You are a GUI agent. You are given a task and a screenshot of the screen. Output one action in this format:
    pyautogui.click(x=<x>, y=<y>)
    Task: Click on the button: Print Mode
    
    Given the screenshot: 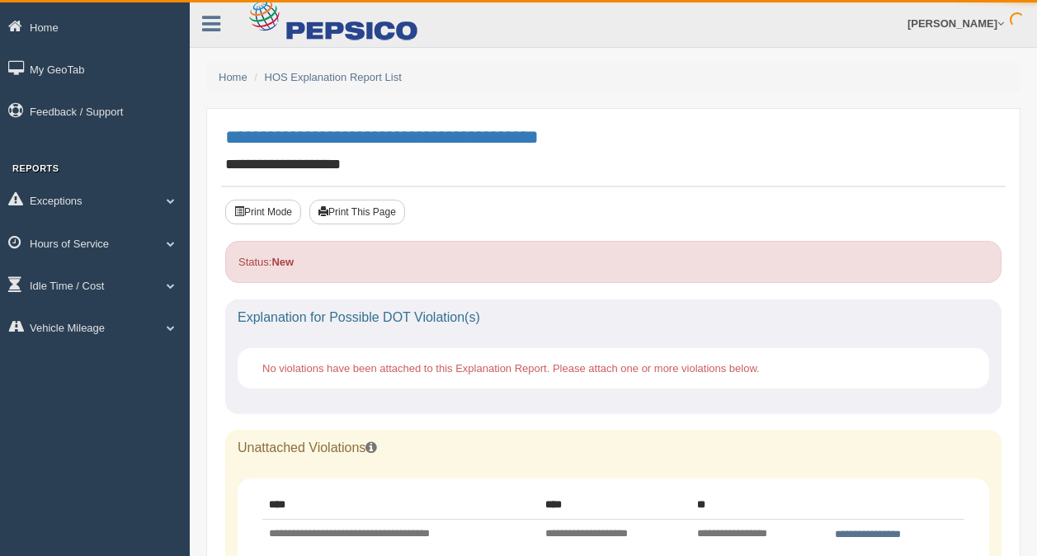 What is the action you would take?
    pyautogui.click(x=263, y=212)
    